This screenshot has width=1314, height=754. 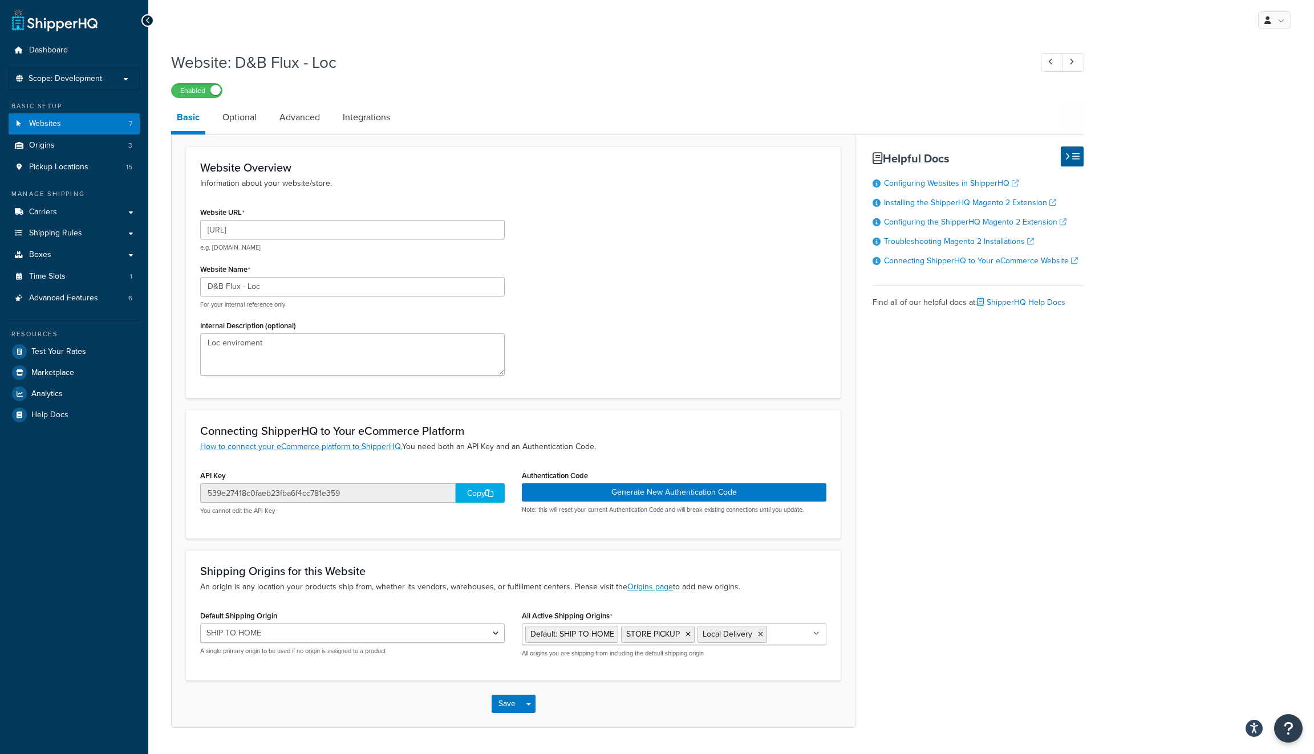 I want to click on a: Origins3, so click(x=74, y=145).